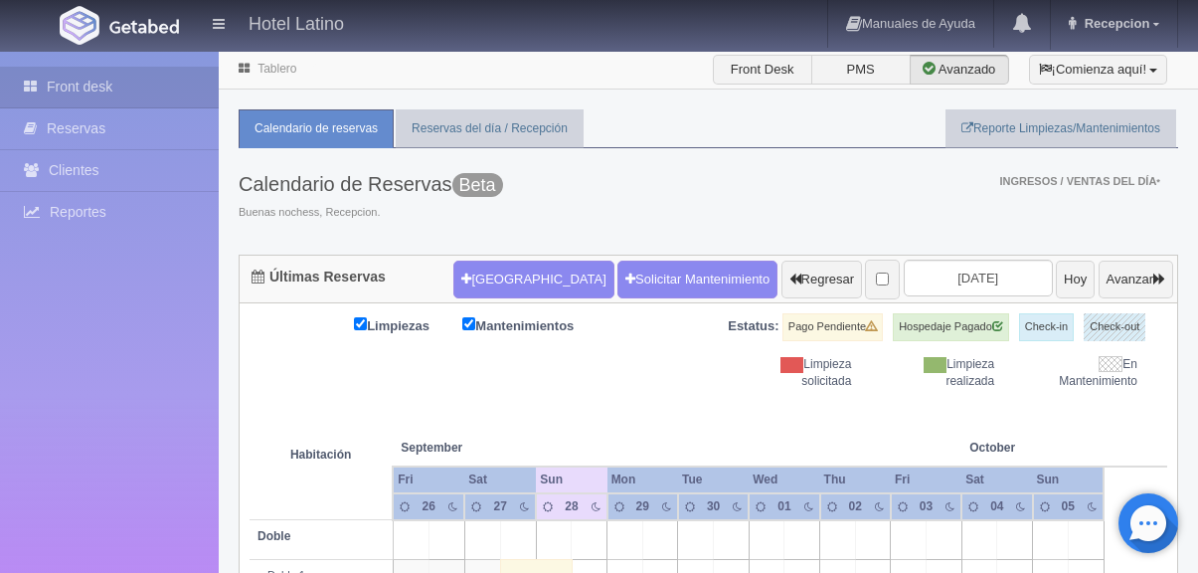 This screenshot has width=1198, height=573. What do you see at coordinates (697, 279) in the screenshot?
I see `a: Solicitar Mantenimiento` at bounding box center [697, 279].